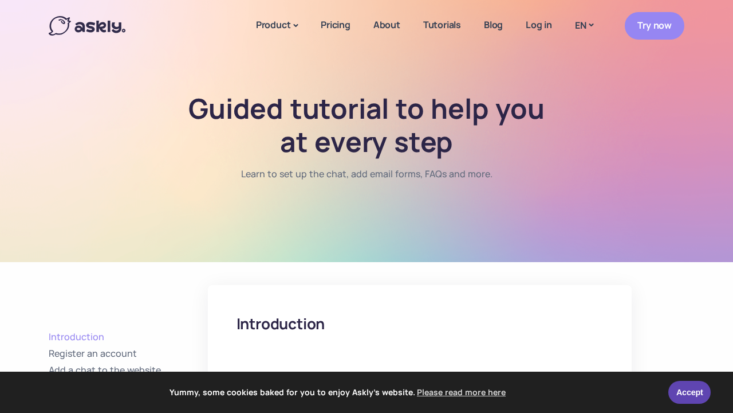 The width and height of the screenshot is (733, 413). I want to click on a: learn more about cookies, so click(461, 392).